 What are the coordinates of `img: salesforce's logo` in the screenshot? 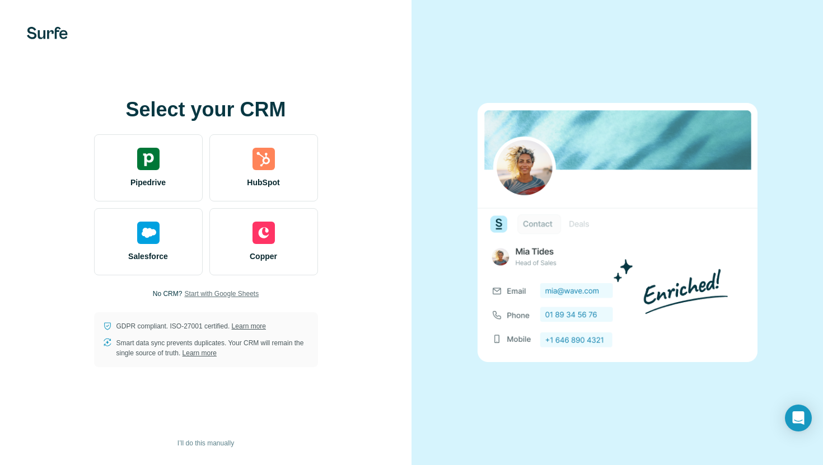 It's located at (148, 233).